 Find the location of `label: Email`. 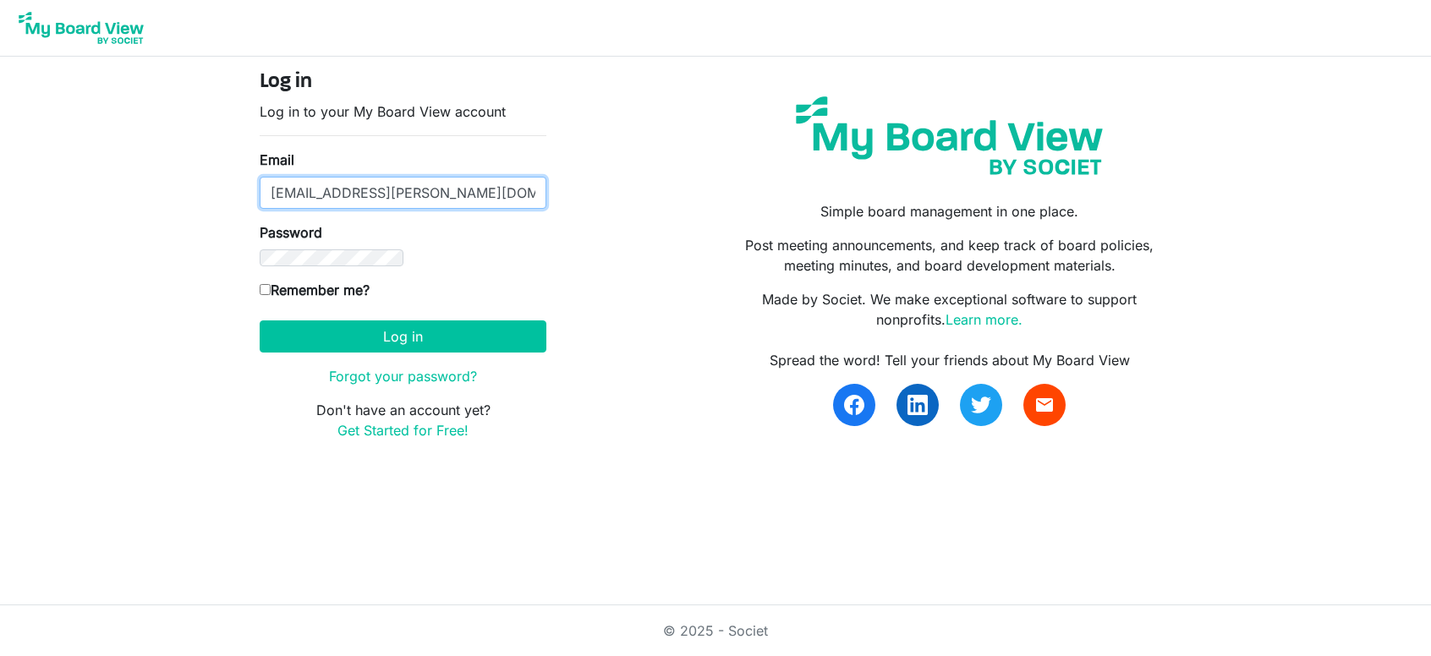

label: Email is located at coordinates (277, 160).